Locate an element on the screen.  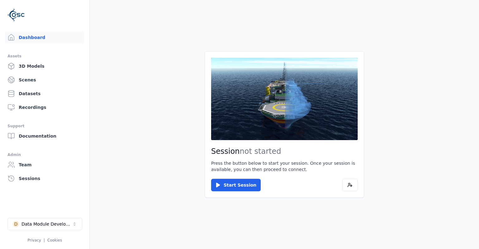
div: Admin is located at coordinates (45, 155).